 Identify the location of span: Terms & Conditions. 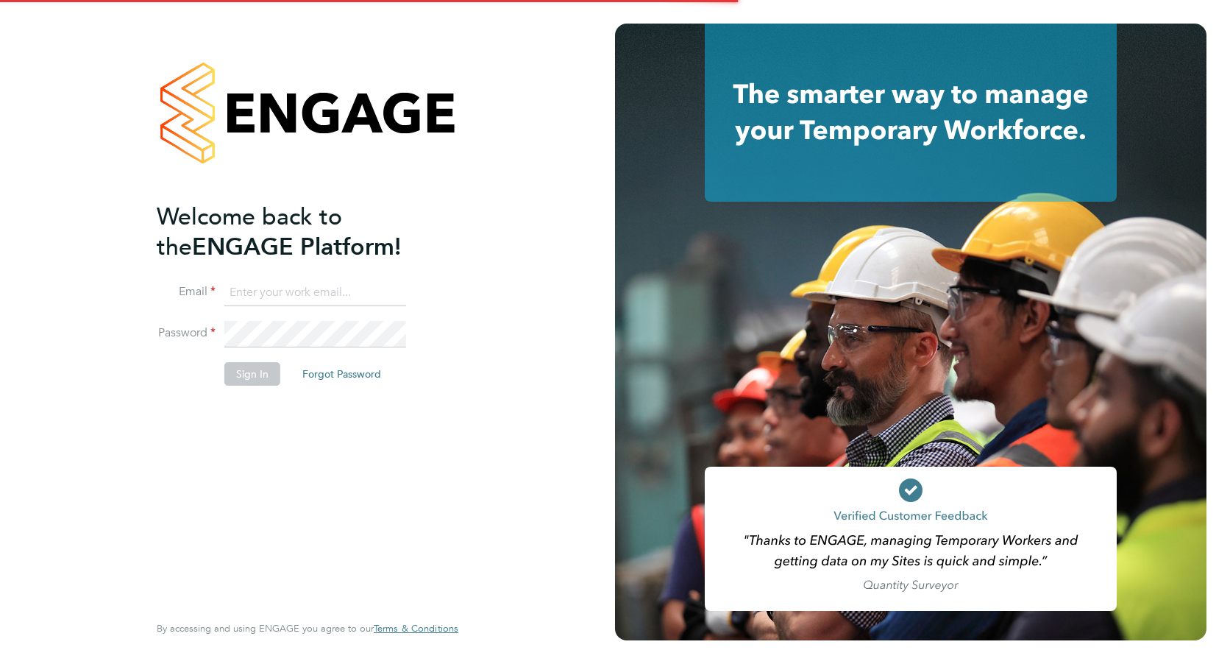
(416, 628).